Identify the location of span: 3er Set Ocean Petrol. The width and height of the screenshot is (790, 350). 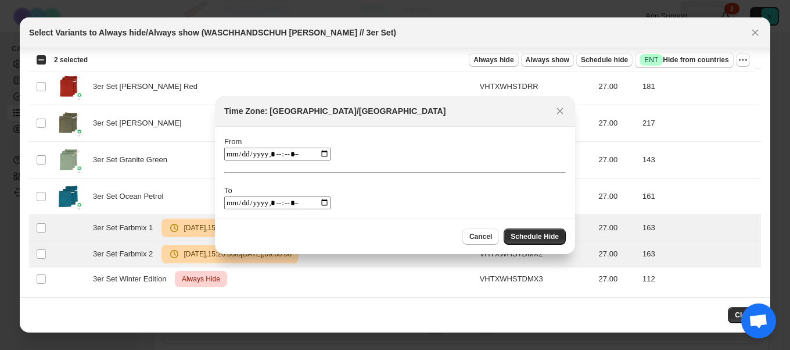
(131, 196).